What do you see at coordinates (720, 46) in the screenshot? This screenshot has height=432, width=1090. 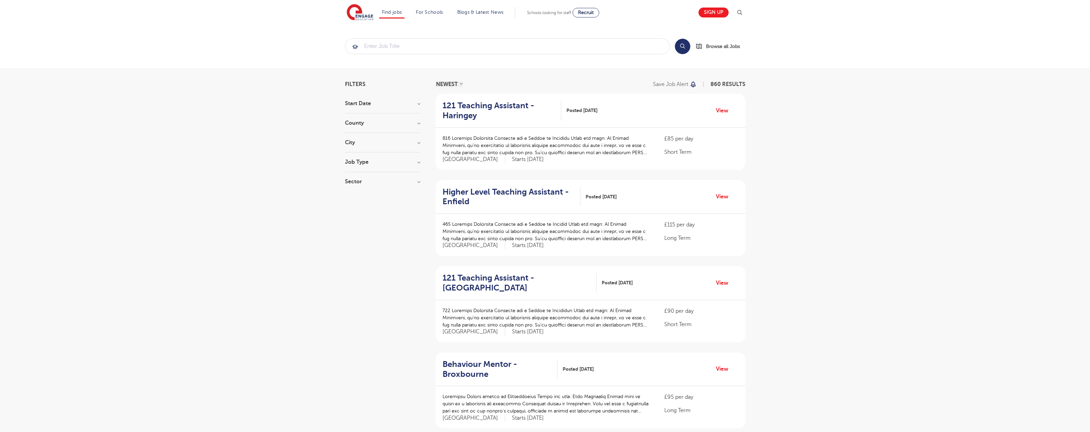 I see `a: Browse all Jobs` at bounding box center [720, 46].